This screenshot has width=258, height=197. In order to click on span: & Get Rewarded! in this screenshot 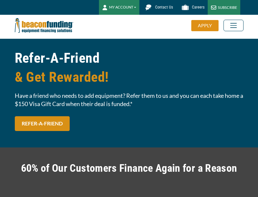, I will do `click(129, 77)`.